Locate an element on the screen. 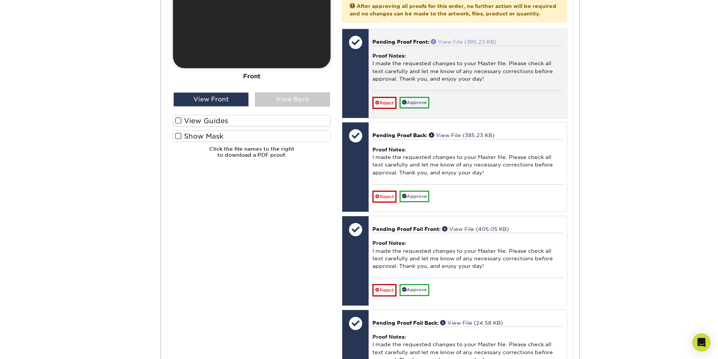 This screenshot has height=359, width=718. span: Pending Proof Back: is located at coordinates (400, 135).